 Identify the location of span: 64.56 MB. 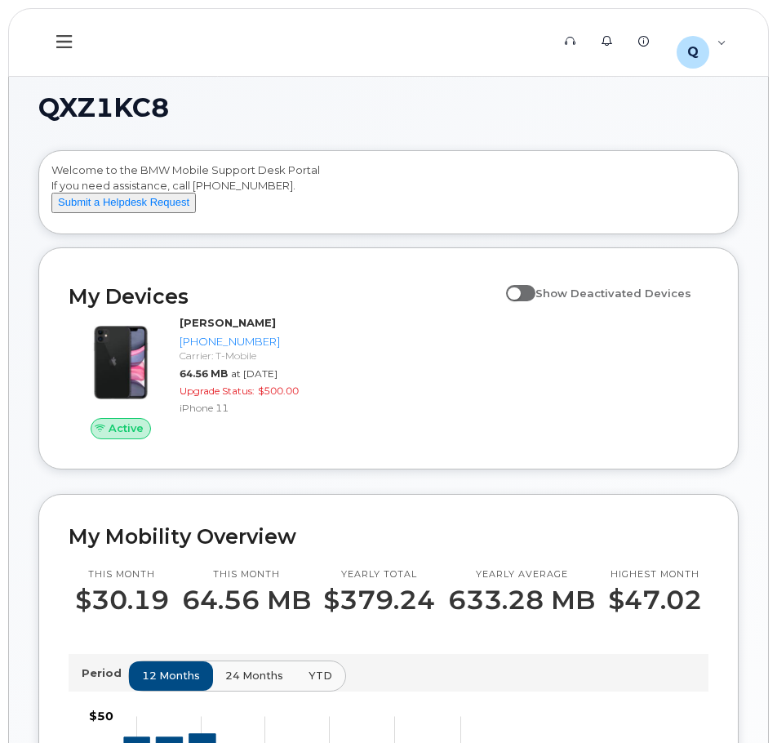
(203, 373).